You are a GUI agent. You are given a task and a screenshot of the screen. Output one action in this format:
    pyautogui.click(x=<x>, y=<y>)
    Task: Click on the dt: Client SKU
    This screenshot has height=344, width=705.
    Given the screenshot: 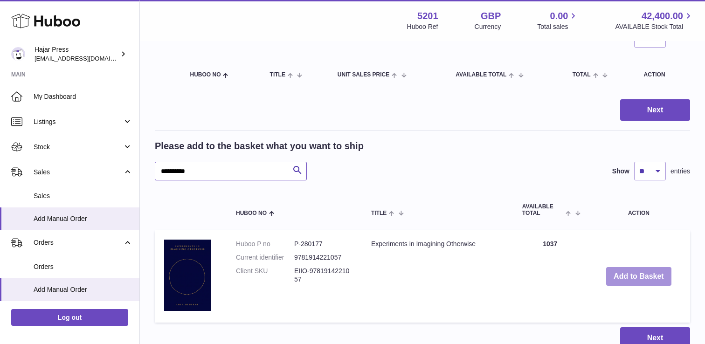 What is the action you would take?
    pyautogui.click(x=265, y=275)
    